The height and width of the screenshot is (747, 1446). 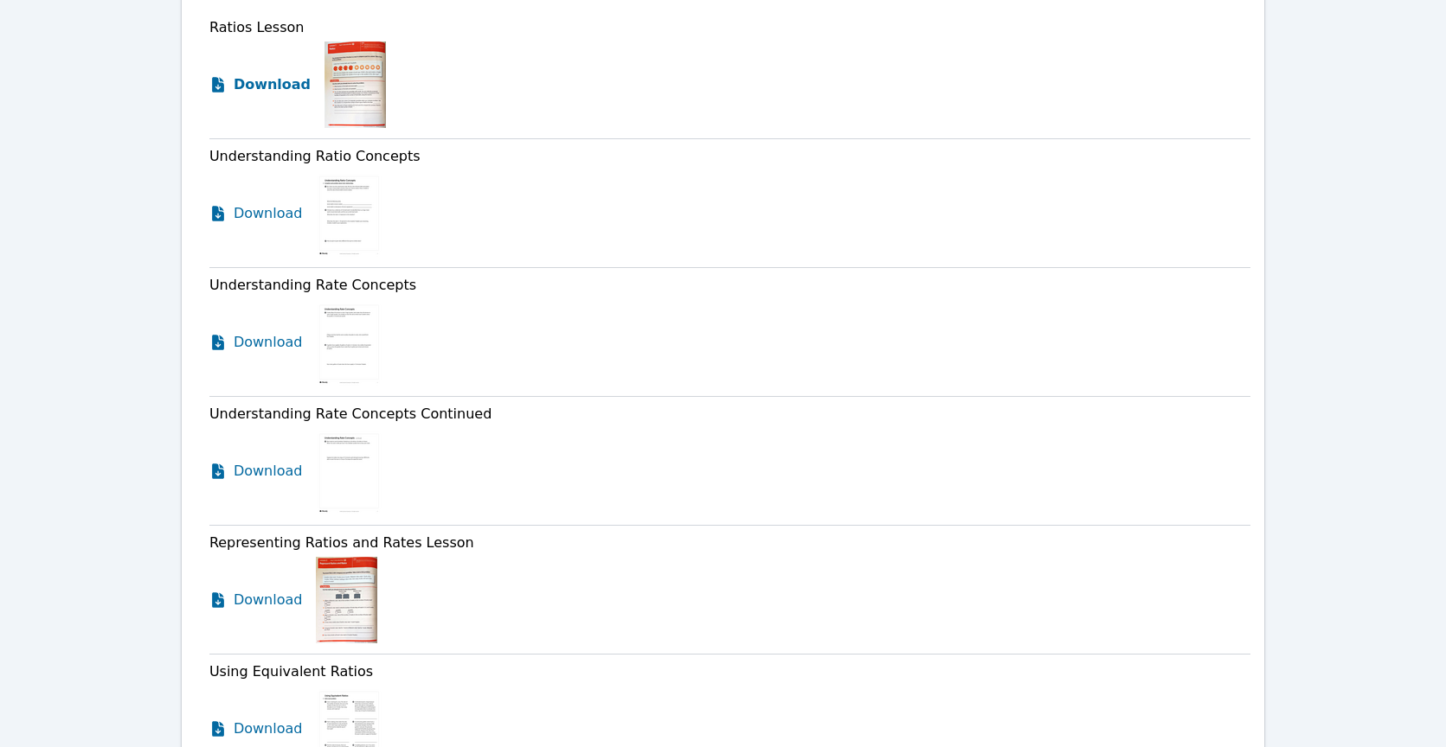 What do you see at coordinates (291, 671) in the screenshot?
I see `span: Using Equivalent Ratios` at bounding box center [291, 671].